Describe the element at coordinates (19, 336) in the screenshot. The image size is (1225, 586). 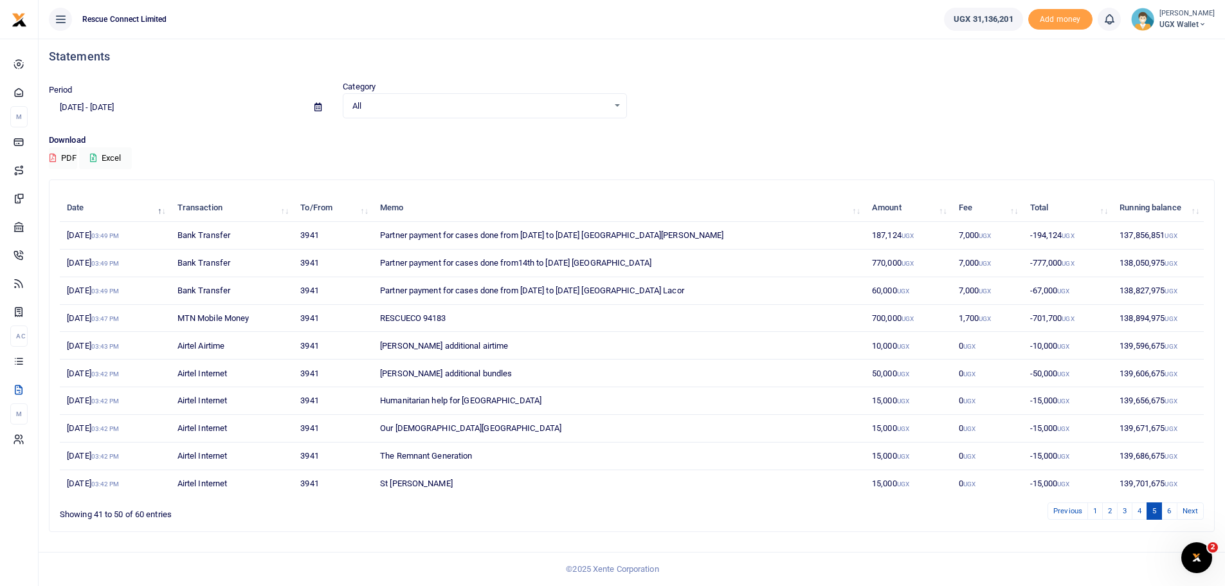
I see `li: Ac` at that location.